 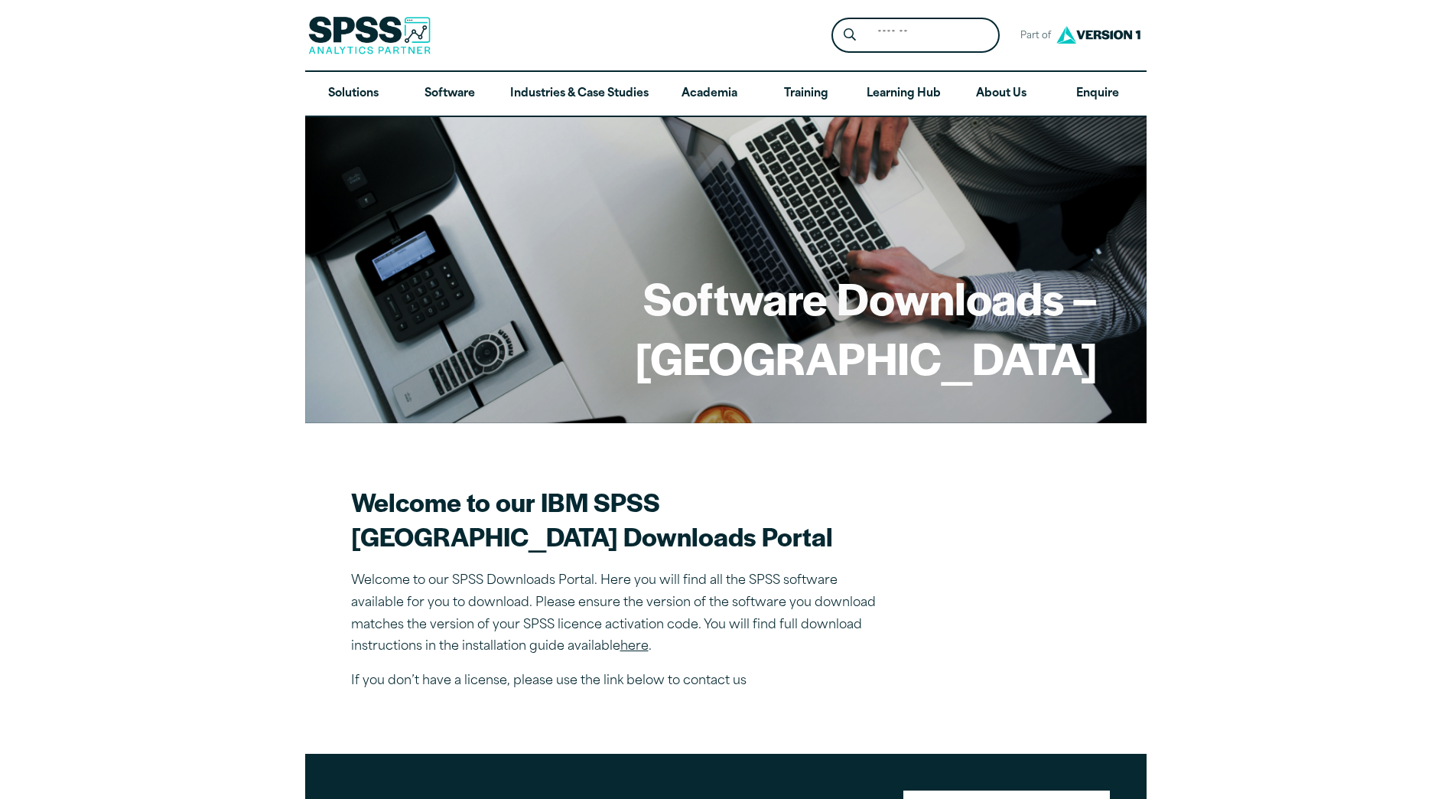 What do you see at coordinates (849, 35) in the screenshot?
I see `button: Search magnifying glass icon` at bounding box center [849, 35].